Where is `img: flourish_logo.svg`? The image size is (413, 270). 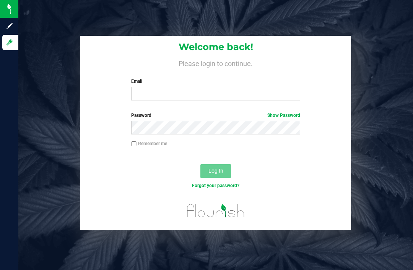 img: flourish_logo.svg is located at coordinates (216, 211).